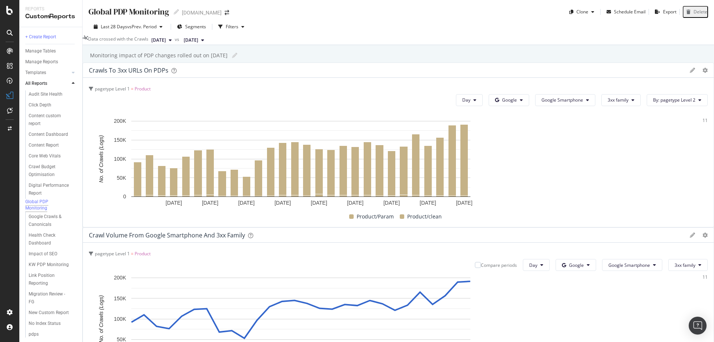 The height and width of the screenshot is (342, 714). What do you see at coordinates (47, 83) in the screenshot?
I see `a: All Reports` at bounding box center [47, 83].